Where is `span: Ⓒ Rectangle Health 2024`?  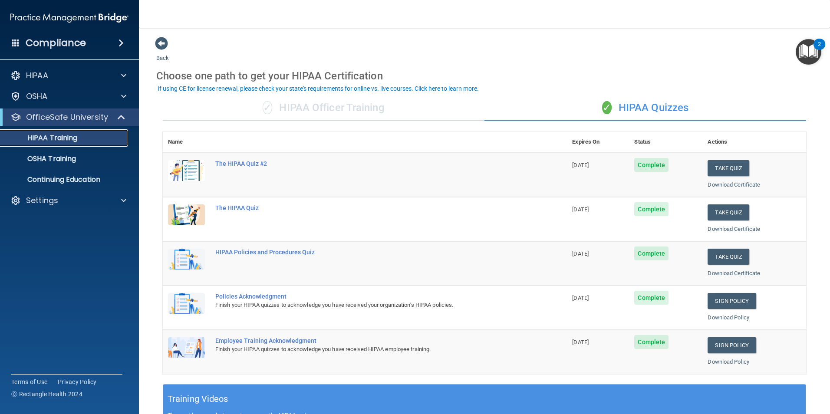
span: Ⓒ Rectangle Health 2024 is located at coordinates (47, 394).